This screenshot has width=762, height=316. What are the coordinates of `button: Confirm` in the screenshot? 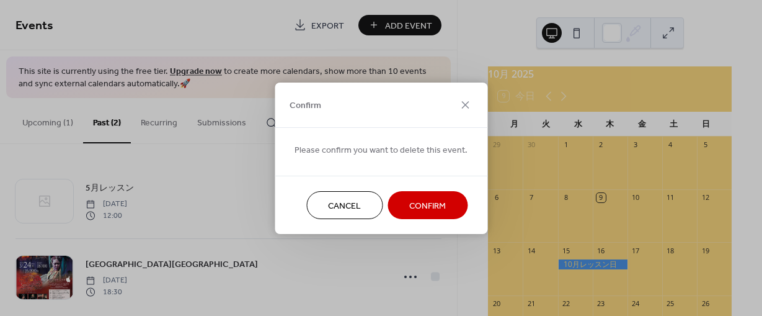 It's located at (427, 205).